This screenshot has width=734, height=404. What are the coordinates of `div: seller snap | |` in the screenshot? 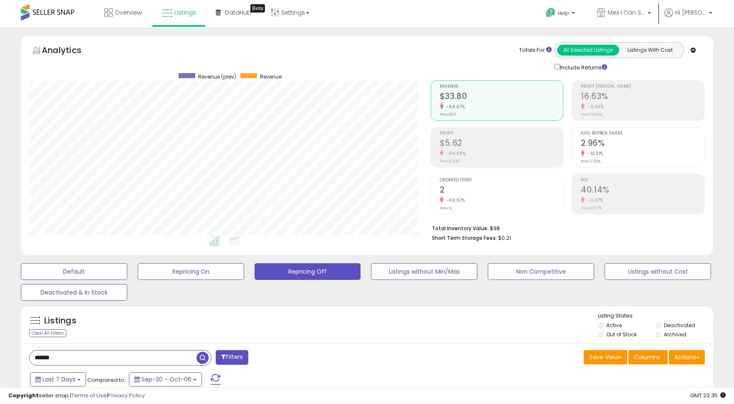 It's located at (76, 395).